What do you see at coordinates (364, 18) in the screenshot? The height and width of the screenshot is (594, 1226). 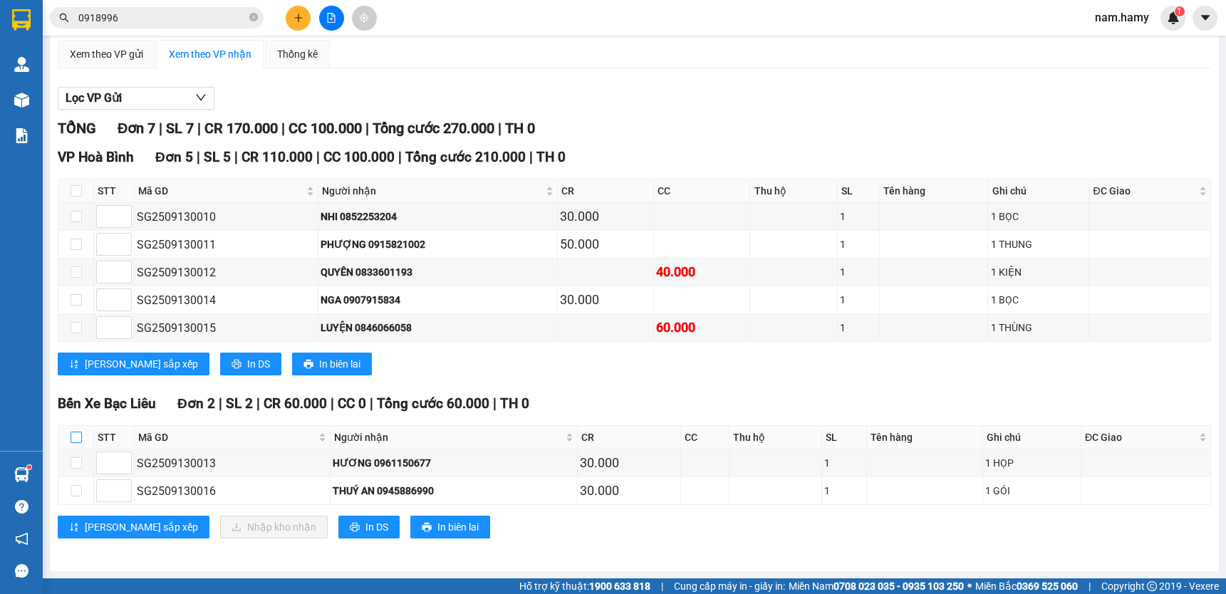 I see `button: aim` at bounding box center [364, 18].